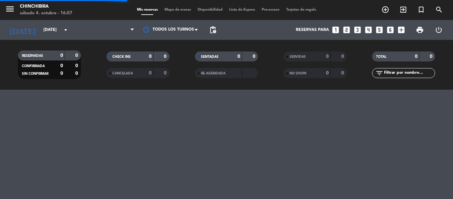  I want to click on div: LOG OUT, so click(438, 30).